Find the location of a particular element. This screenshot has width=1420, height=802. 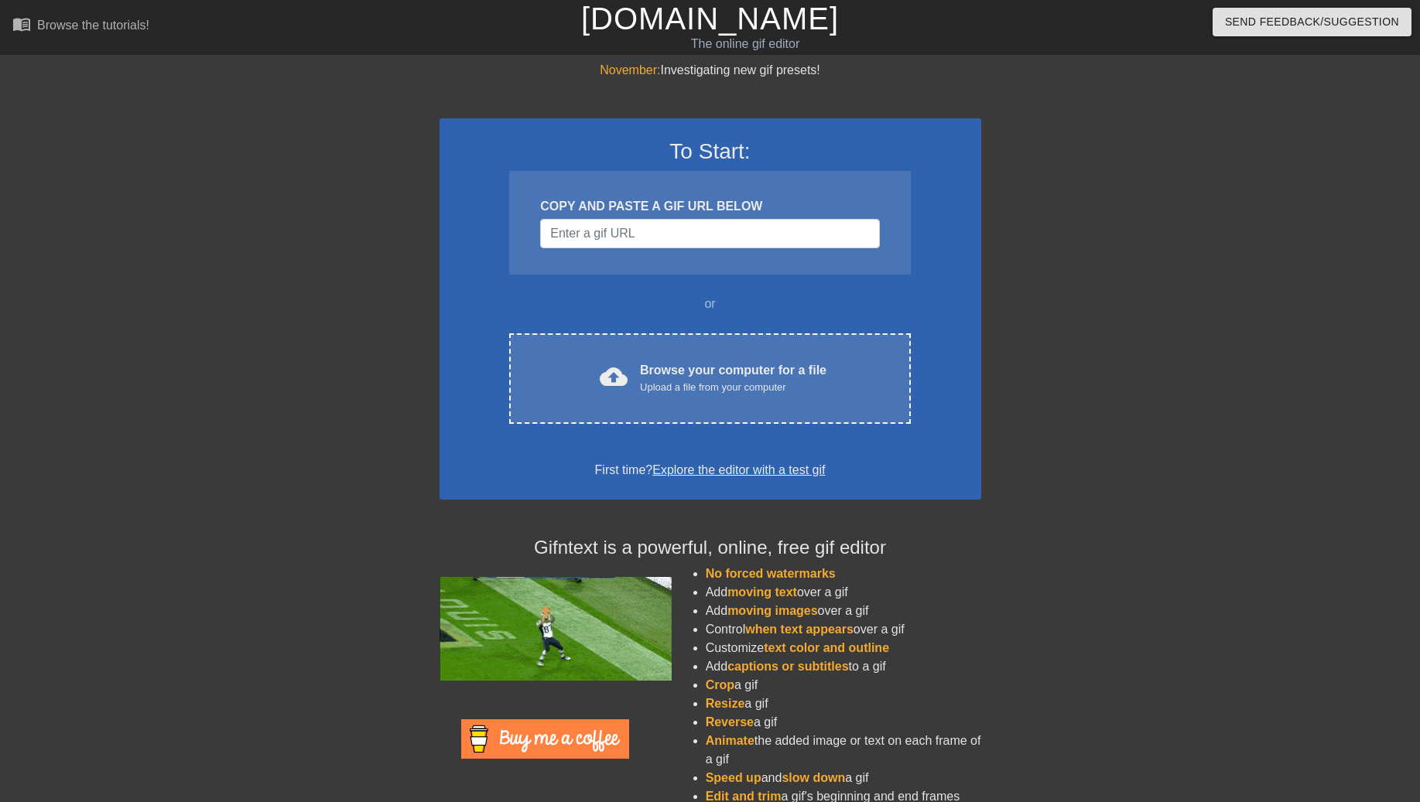

span: Speed up is located at coordinates (733, 777).